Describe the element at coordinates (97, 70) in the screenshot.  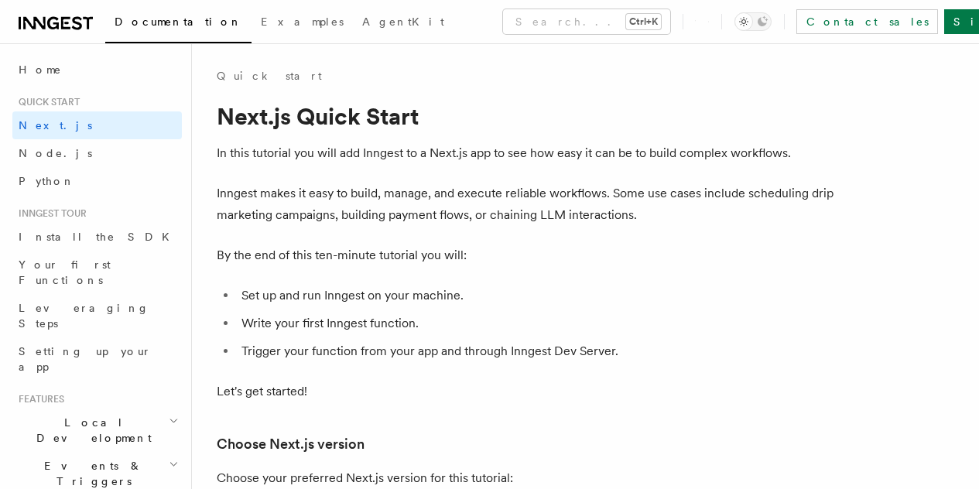
I see `a: Home` at that location.